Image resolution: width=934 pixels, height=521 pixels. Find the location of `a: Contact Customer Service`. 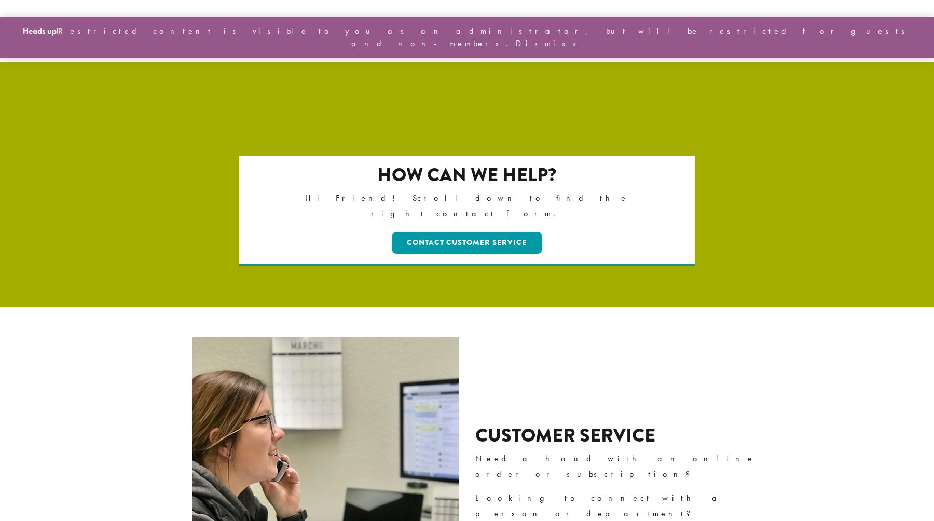

a: Contact Customer Service is located at coordinates (467, 243).